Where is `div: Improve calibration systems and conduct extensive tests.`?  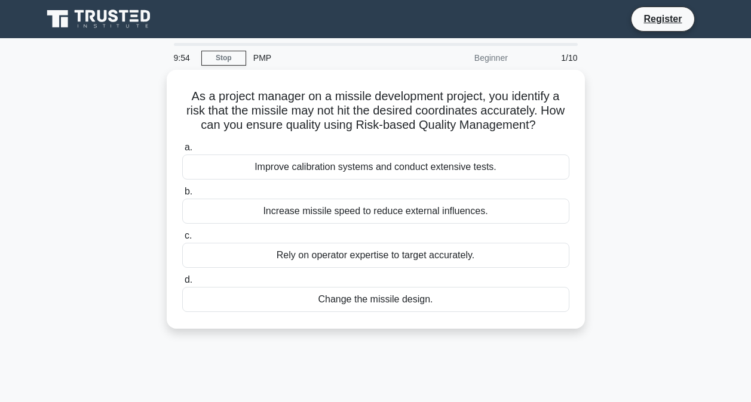 div: Improve calibration systems and conduct extensive tests. is located at coordinates (376, 167).